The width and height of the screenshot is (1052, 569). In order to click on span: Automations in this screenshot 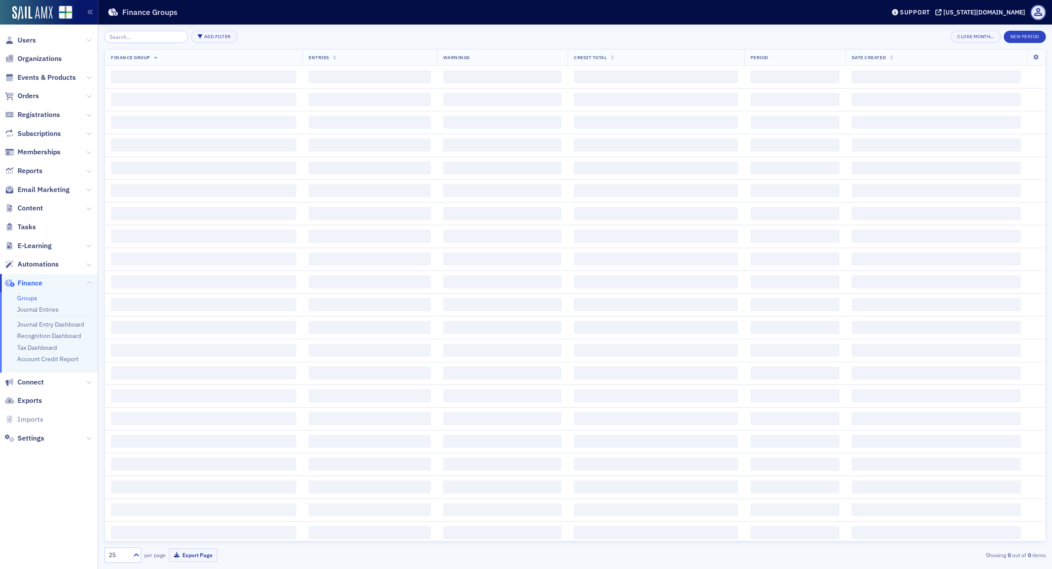, I will do `click(38, 264)`.